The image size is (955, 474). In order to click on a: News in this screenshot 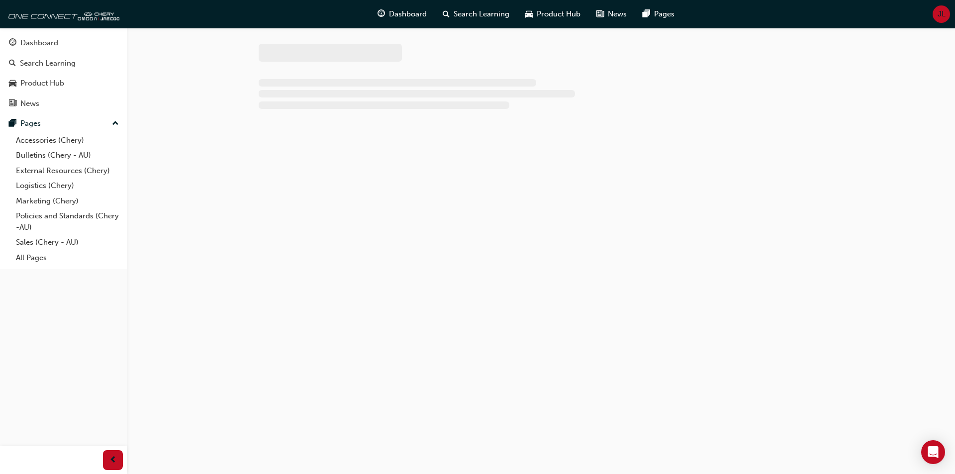, I will do `click(63, 104)`.